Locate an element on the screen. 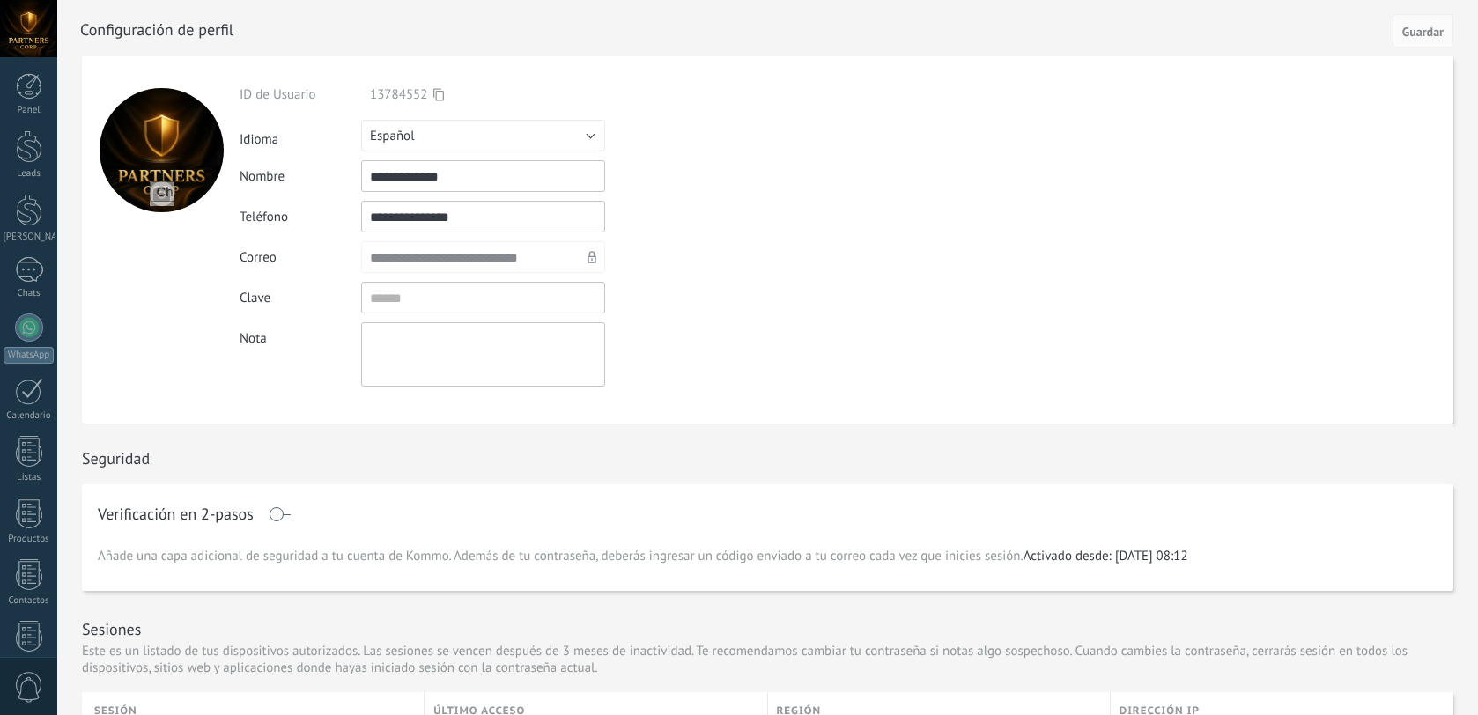 The height and width of the screenshot is (715, 1478). h1: Sesiones is located at coordinates (111, 629).